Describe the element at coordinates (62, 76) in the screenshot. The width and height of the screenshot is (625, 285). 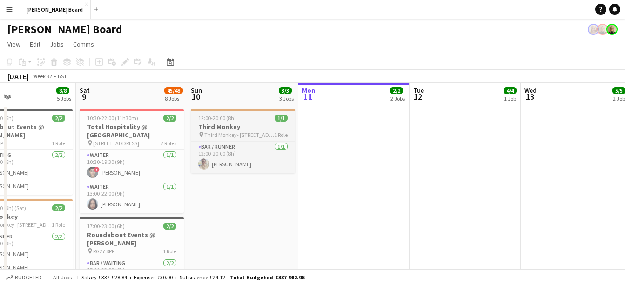
I see `div: BST` at that location.